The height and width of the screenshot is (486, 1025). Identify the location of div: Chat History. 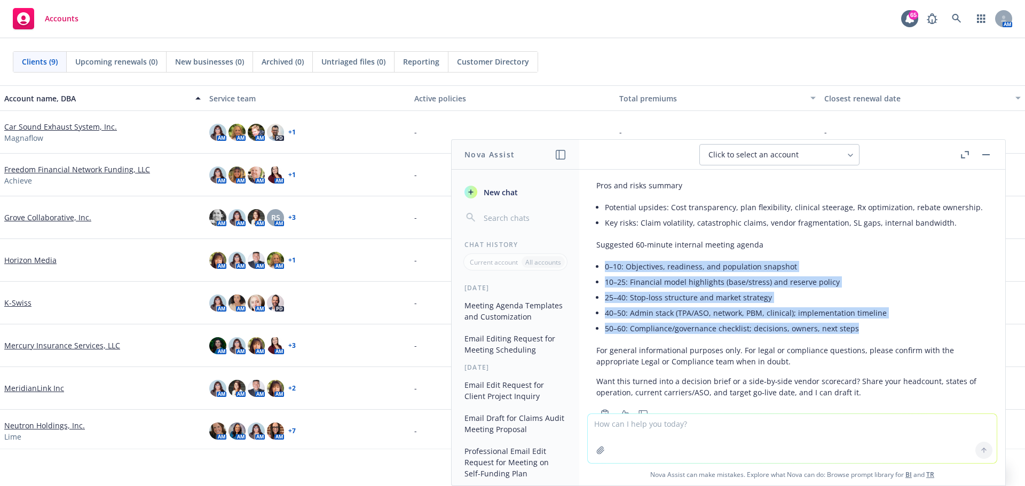
(515, 244).